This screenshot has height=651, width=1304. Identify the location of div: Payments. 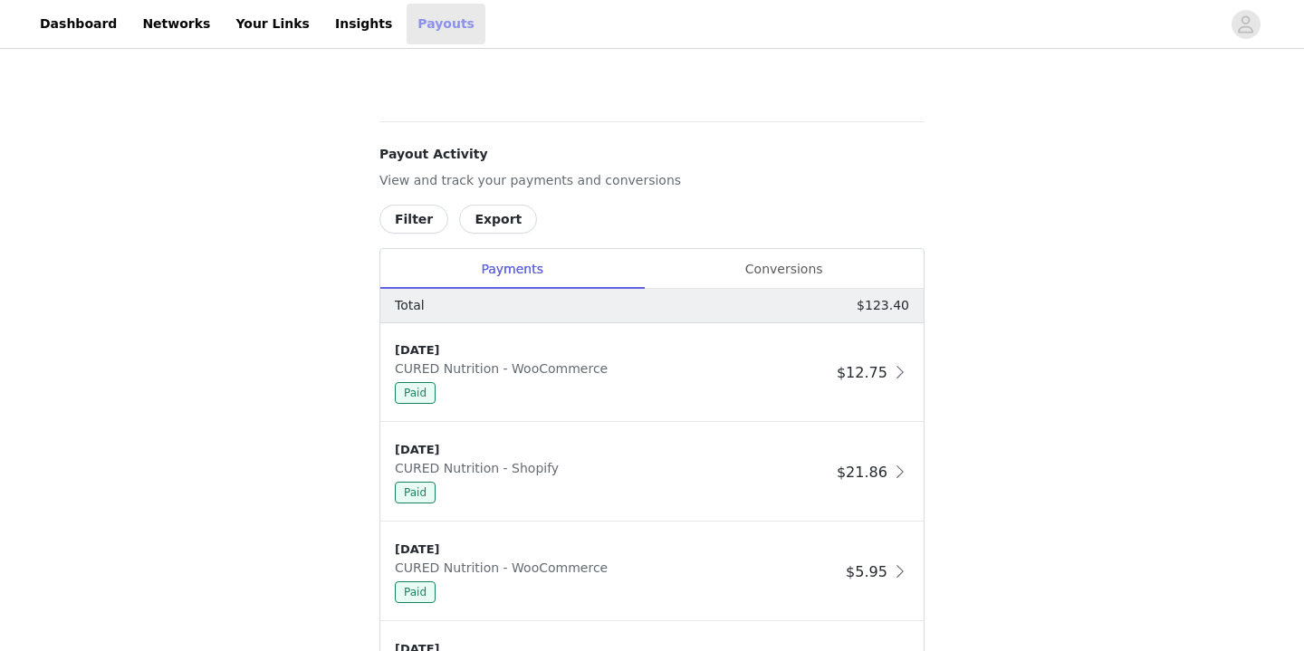
(511, 269).